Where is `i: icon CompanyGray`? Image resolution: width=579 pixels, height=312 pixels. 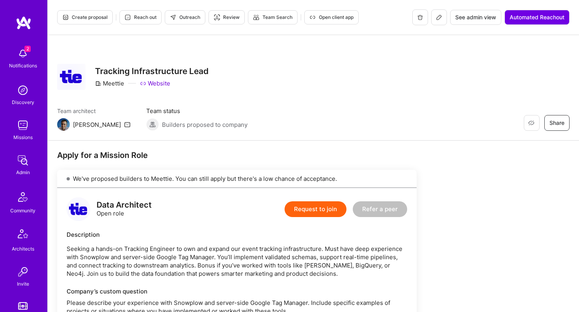 i: icon CompanyGray is located at coordinates (98, 84).